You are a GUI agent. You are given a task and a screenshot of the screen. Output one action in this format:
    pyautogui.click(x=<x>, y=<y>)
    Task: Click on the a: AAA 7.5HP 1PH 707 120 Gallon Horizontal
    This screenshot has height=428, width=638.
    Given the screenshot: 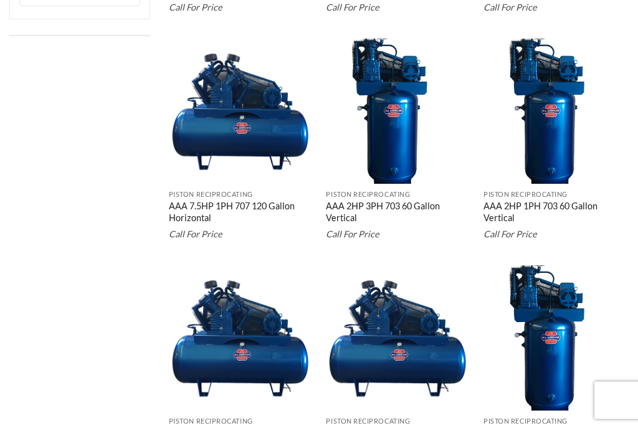 What is the action you would take?
    pyautogui.click(x=241, y=214)
    